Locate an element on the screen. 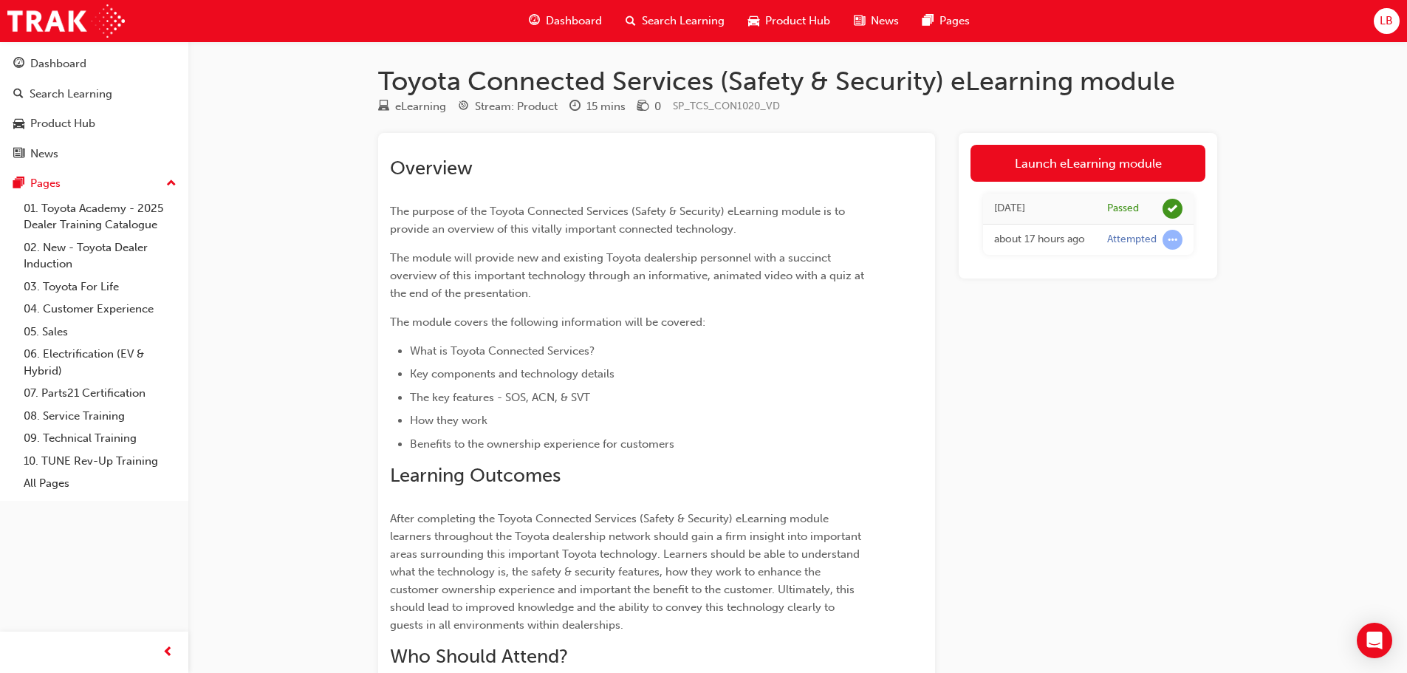 This screenshot has height=673, width=1407. span: The key features - SOS, ACN, & SVT is located at coordinates (500, 397).